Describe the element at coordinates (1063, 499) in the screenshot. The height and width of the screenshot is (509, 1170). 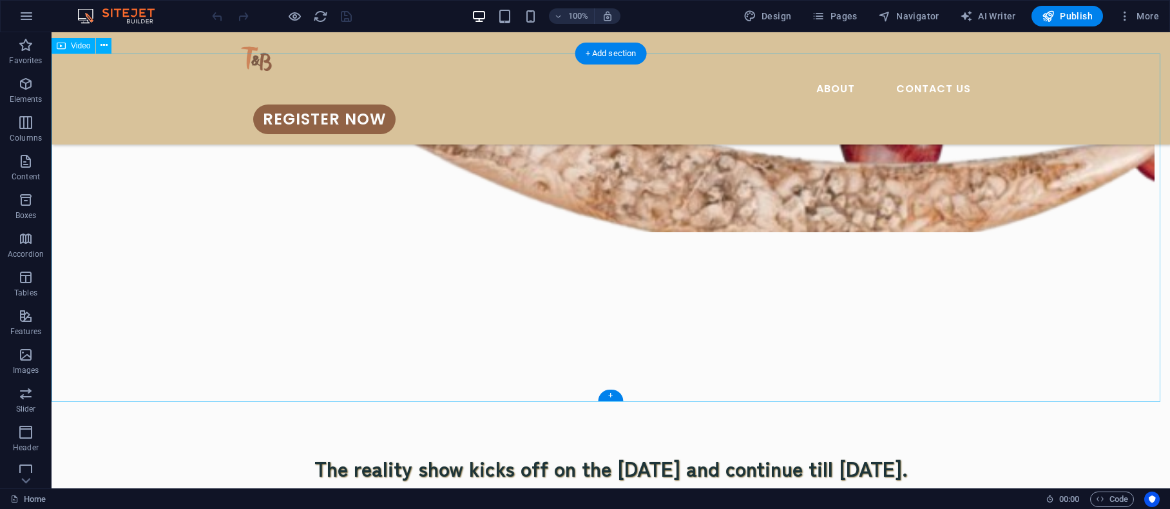
I see `h6: Session time` at that location.